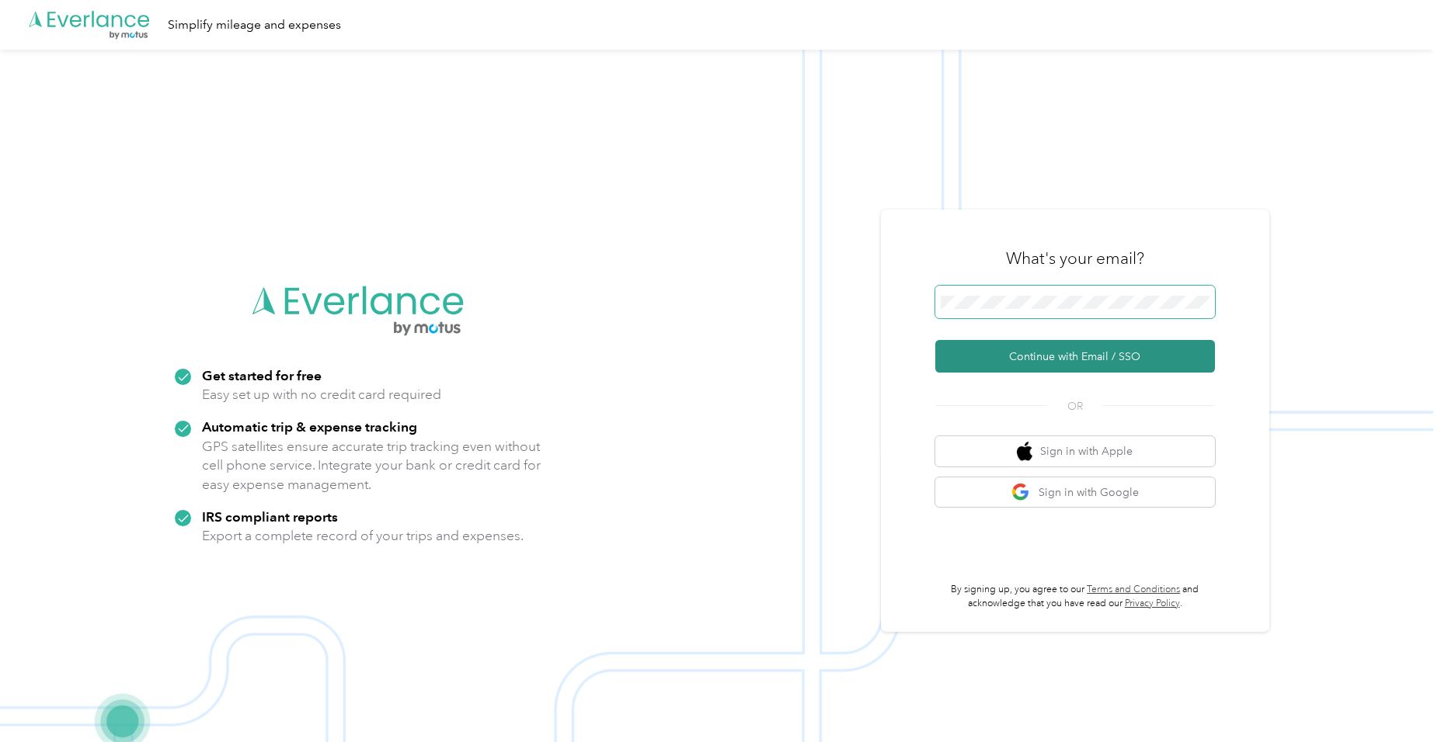 Image resolution: width=1441 pixels, height=742 pixels. What do you see at coordinates (1152, 603) in the screenshot?
I see `a: Privacy Policy` at bounding box center [1152, 603].